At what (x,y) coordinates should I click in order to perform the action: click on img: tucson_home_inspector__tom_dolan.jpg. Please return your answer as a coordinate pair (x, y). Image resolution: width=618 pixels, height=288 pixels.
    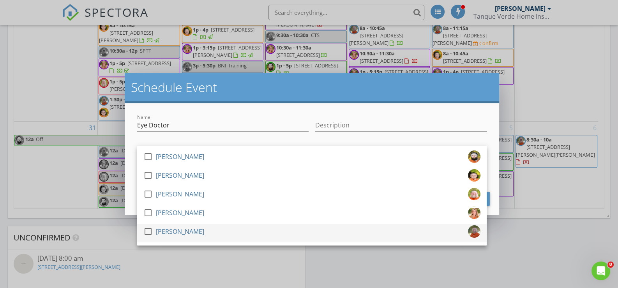
    Looking at the image, I should click on (474, 157).